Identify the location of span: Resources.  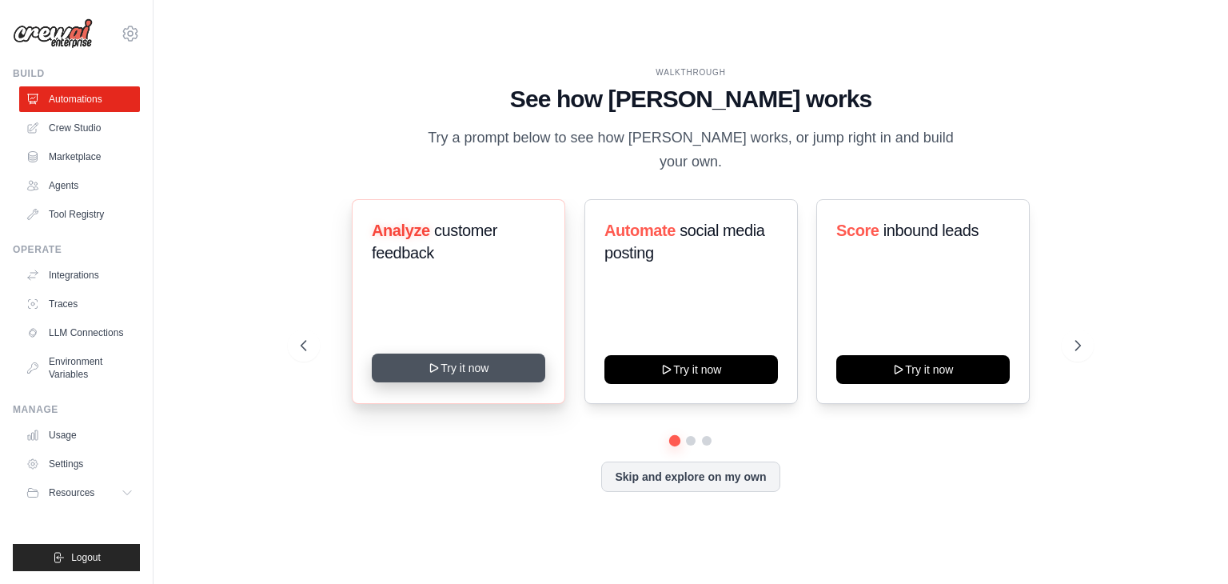
(71, 493).